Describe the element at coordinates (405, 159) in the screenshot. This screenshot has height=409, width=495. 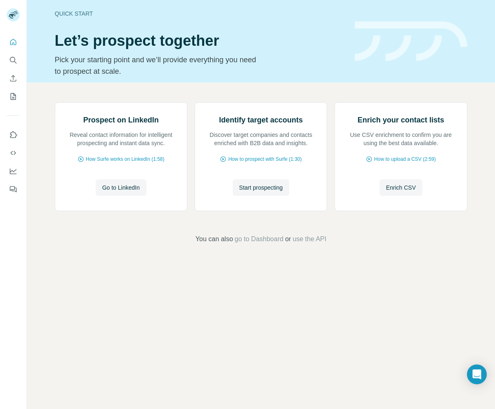
I see `span: How to upload a CSV (2:59)` at that location.